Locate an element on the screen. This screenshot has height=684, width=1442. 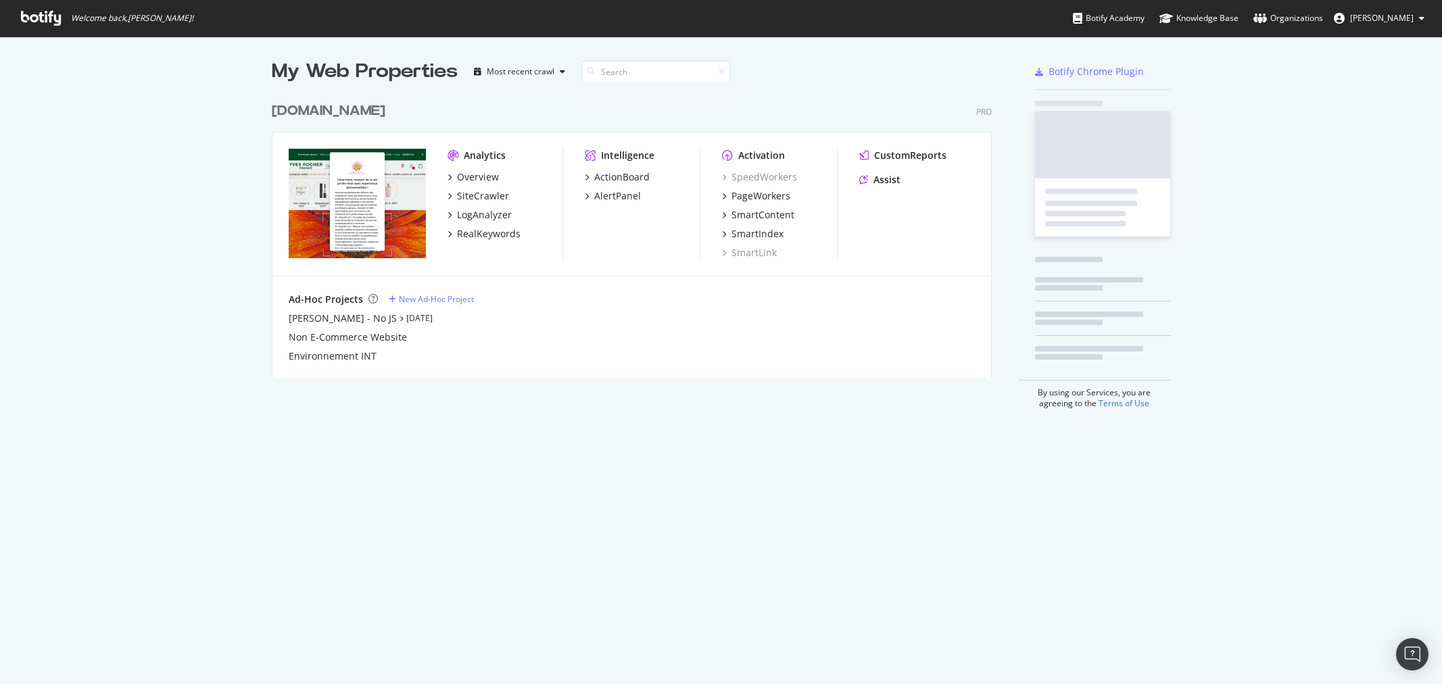
div: RealKeywords is located at coordinates (489, 234).